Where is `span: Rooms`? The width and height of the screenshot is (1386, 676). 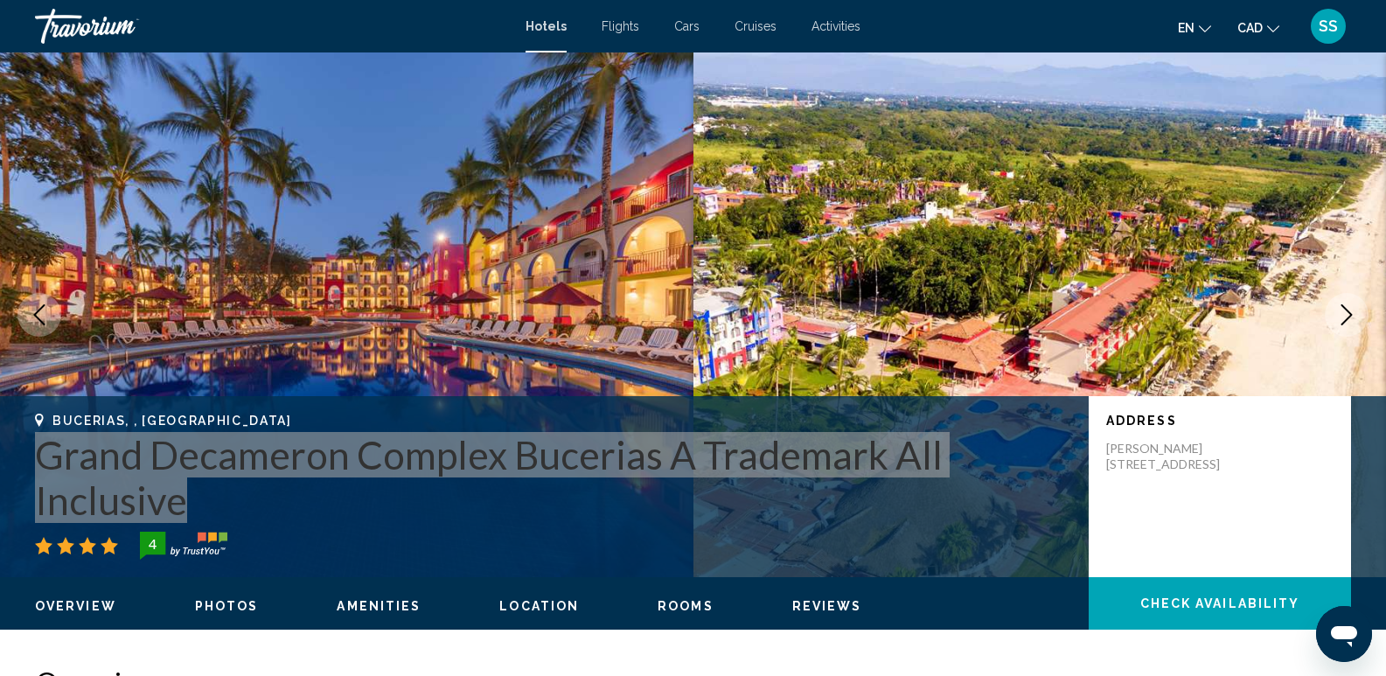 span: Rooms is located at coordinates (686, 606).